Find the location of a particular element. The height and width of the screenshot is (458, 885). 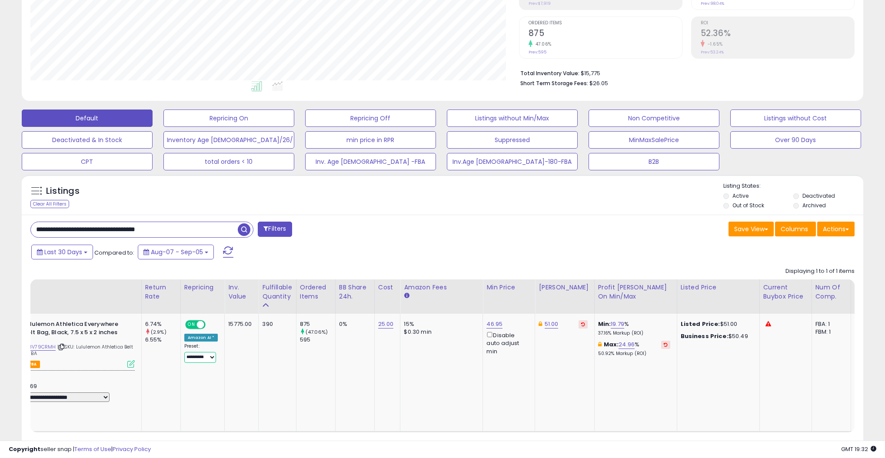

button: min price in RPR is located at coordinates (370, 140).